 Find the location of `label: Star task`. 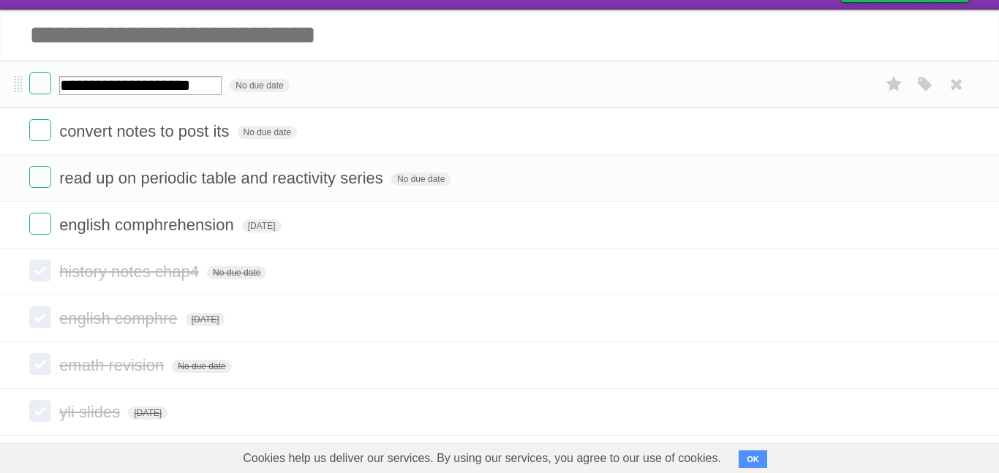

label: Star task is located at coordinates (894, 84).